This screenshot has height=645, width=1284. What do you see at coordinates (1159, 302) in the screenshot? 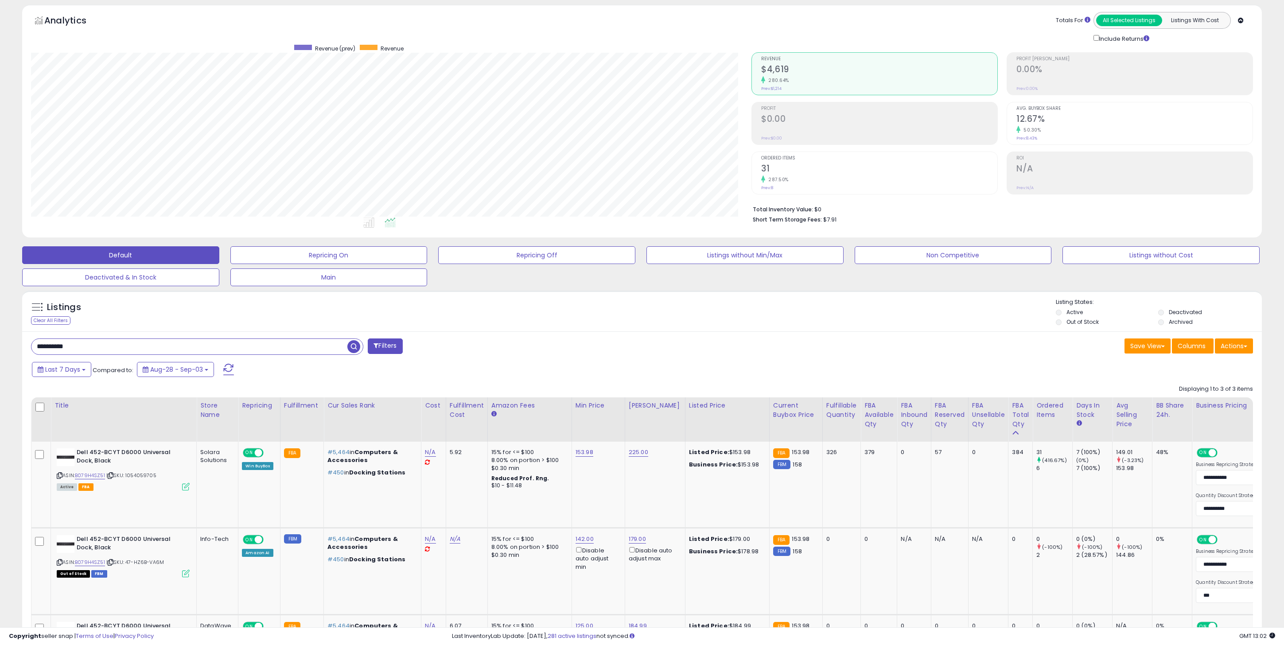
I see `p: Listing States:` at bounding box center [1159, 302].